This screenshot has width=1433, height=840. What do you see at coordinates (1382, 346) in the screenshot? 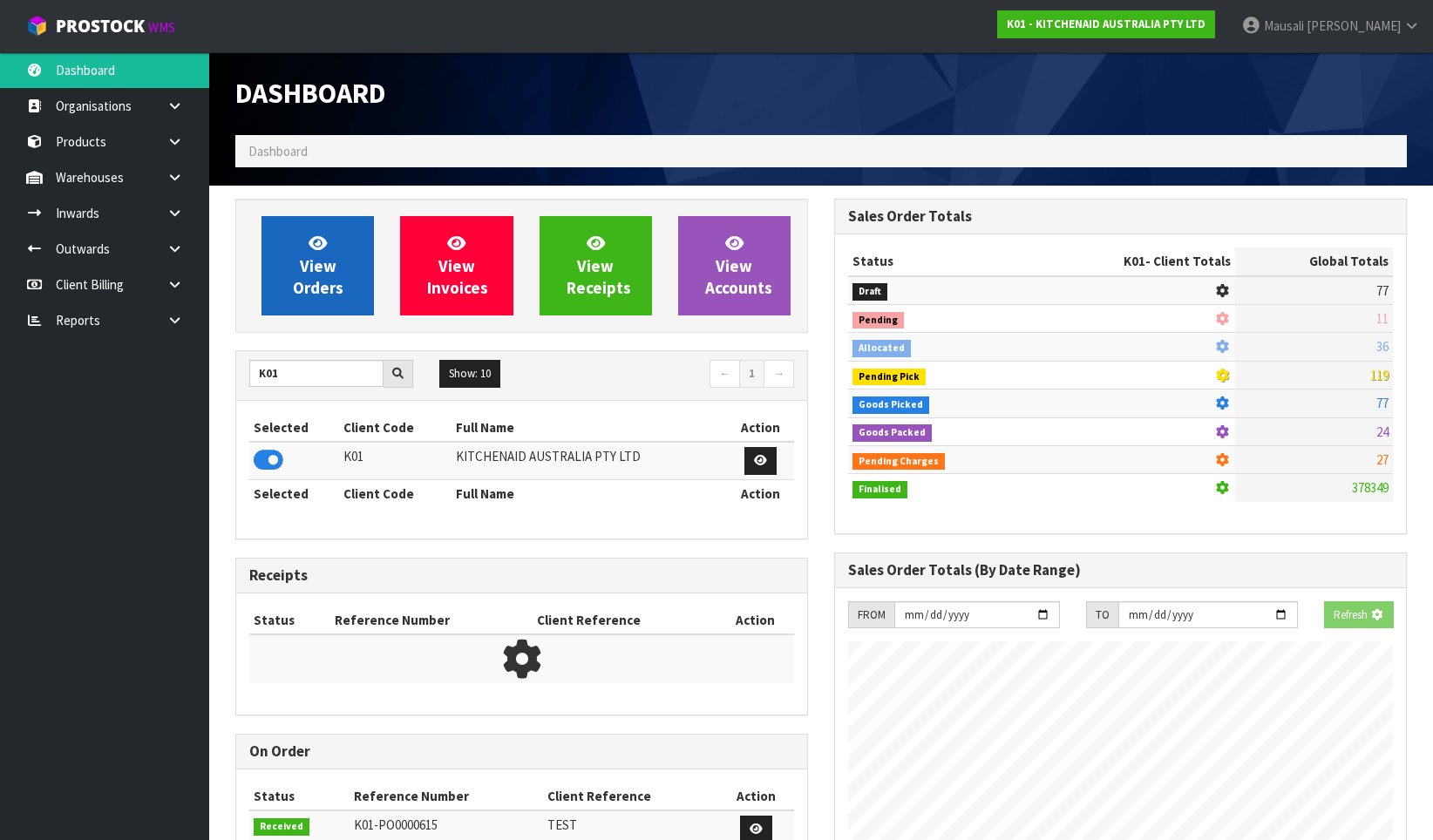
I see `span: 36` at bounding box center [1382, 346].